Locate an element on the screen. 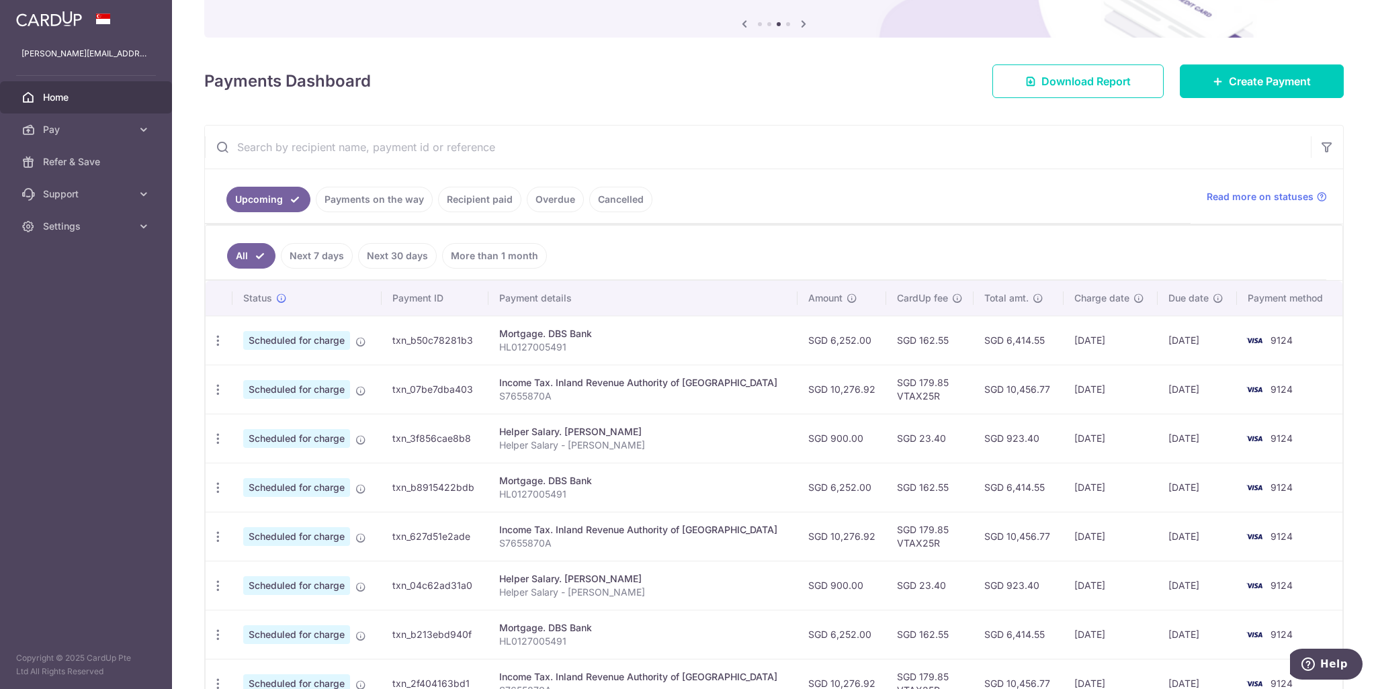 Image resolution: width=1376 pixels, height=689 pixels. td: txn_b50c78281b3 is located at coordinates (435, 340).